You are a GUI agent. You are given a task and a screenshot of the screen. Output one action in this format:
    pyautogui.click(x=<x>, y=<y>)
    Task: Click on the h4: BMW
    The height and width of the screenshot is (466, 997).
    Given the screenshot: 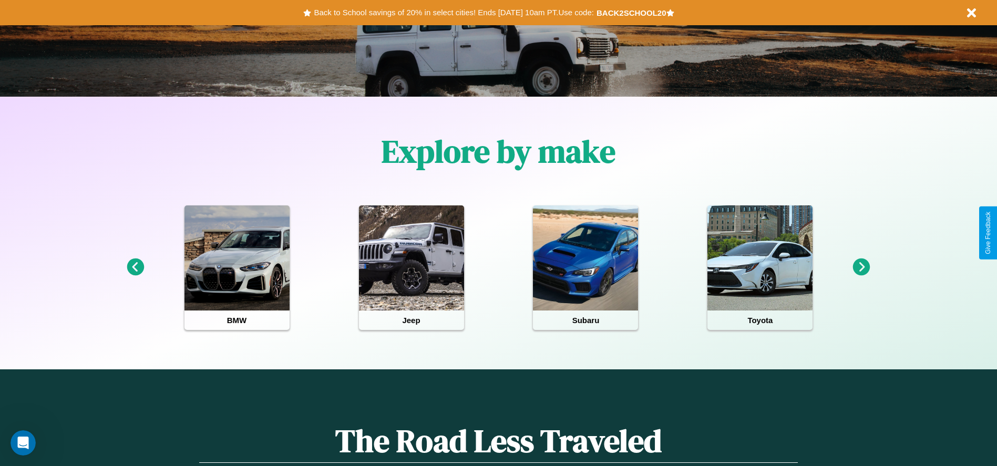 What is the action you would take?
    pyautogui.click(x=237, y=320)
    